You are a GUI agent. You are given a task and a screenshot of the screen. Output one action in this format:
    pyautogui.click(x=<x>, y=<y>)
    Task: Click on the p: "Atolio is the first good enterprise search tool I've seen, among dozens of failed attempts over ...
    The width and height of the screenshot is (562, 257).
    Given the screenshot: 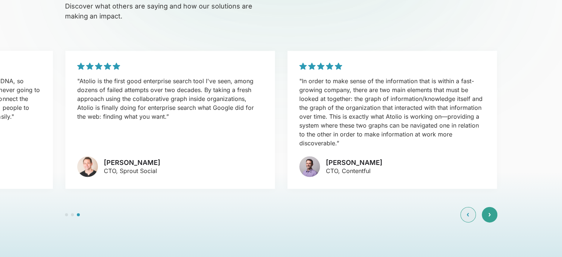 What is the action you would take?
    pyautogui.click(x=170, y=99)
    